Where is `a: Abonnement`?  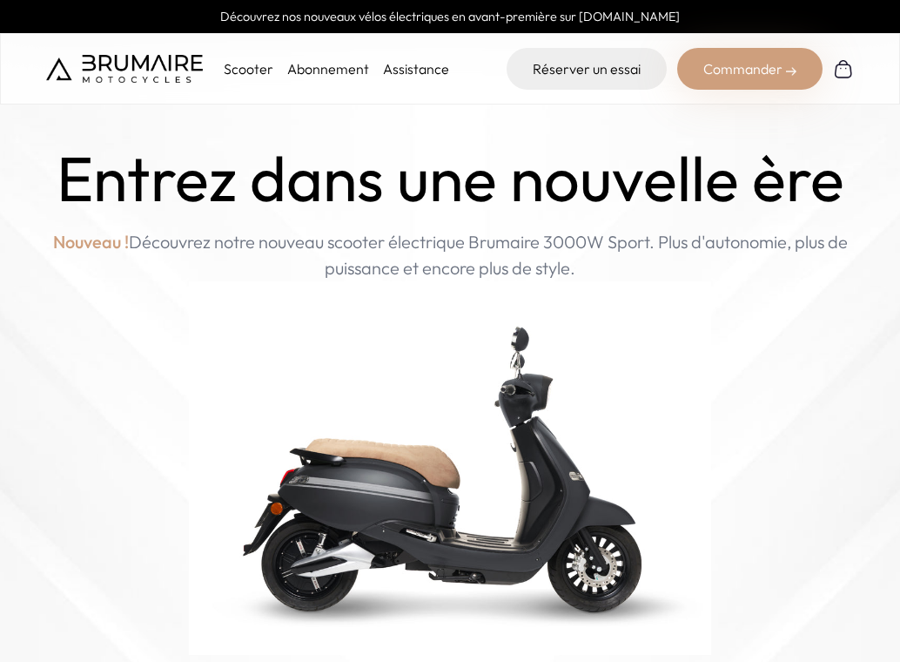 a: Abonnement is located at coordinates (328, 69).